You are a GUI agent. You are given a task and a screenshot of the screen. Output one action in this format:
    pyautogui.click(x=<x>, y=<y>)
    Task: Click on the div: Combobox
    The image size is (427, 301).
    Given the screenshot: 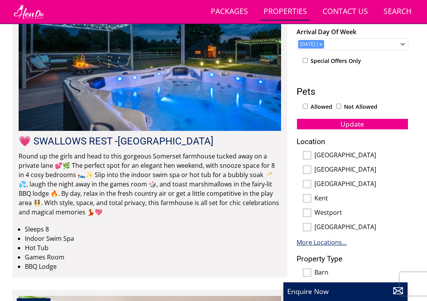 What is the action you would take?
    pyautogui.click(x=352, y=44)
    